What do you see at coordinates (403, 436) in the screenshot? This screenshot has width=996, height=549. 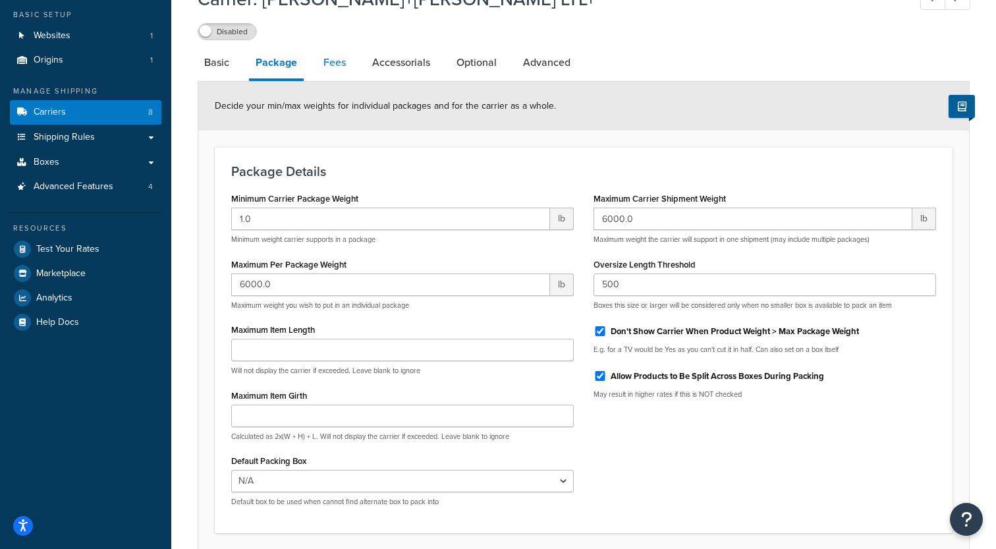 I see `p: Calculated as 2x(W + H) + L. Will not display the carrier if exceeded. Leave blank to ignore` at bounding box center [403, 436].